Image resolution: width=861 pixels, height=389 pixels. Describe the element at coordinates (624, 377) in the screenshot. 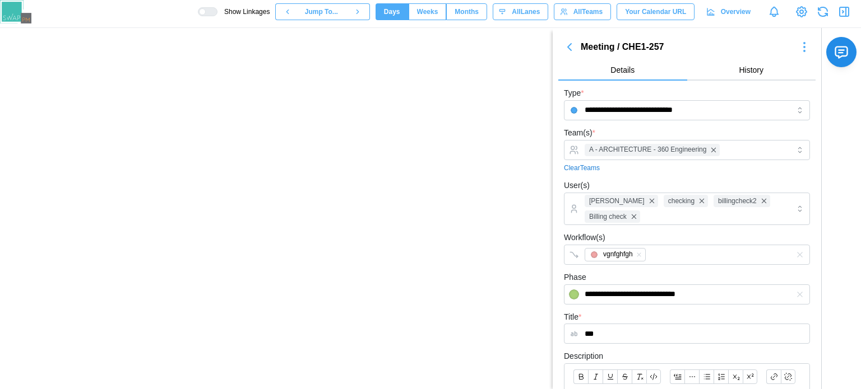

I see `button: Strikethrough` at that location.